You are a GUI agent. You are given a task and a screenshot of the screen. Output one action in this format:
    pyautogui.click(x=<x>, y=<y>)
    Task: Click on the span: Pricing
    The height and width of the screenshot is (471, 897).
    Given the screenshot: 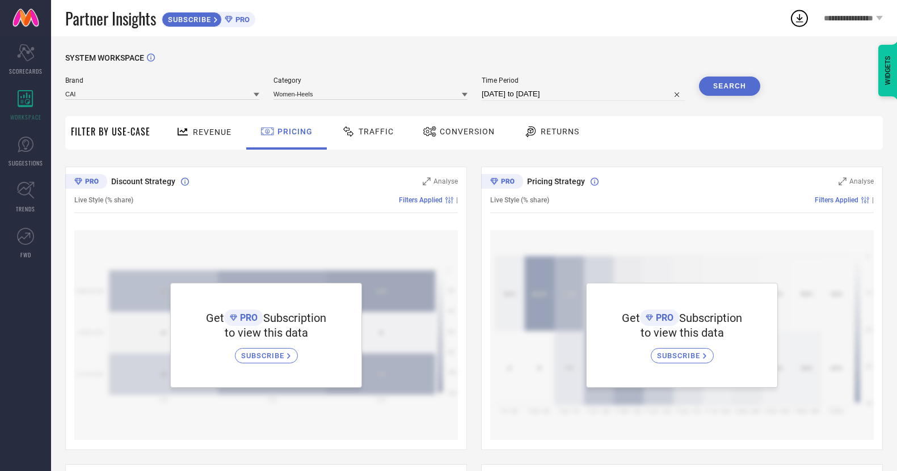 What is the action you would take?
    pyautogui.click(x=295, y=132)
    